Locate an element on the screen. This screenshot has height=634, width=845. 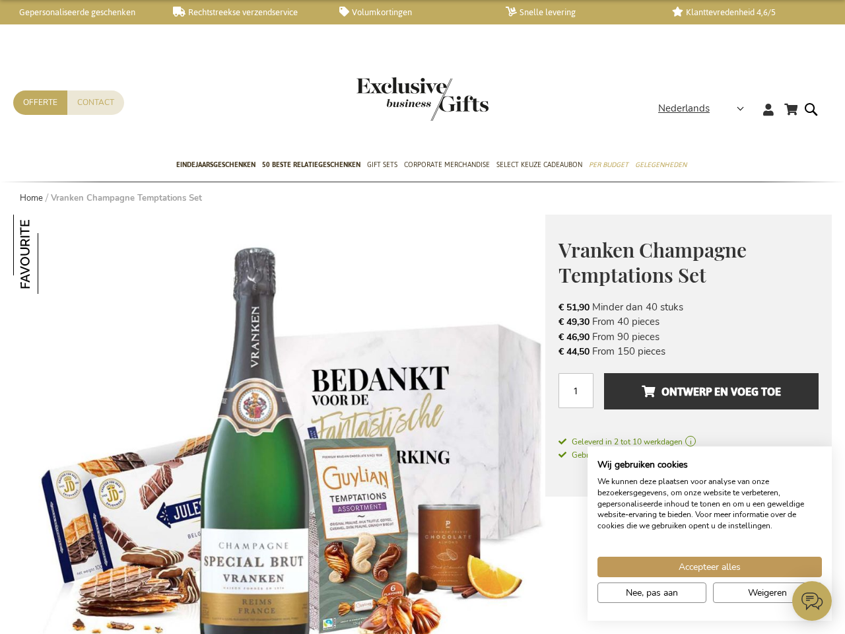
a: Geleverd in 2 tot 10 werkdagen is located at coordinates (689, 442).